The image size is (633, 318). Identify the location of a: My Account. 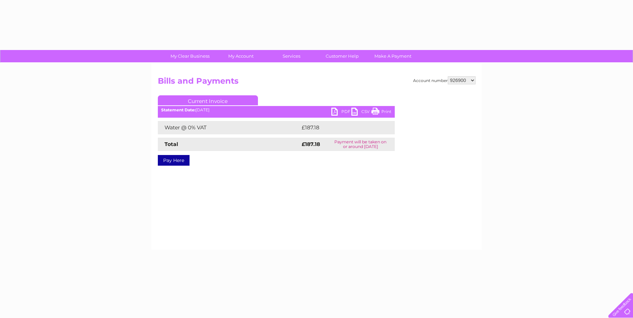
(241, 56).